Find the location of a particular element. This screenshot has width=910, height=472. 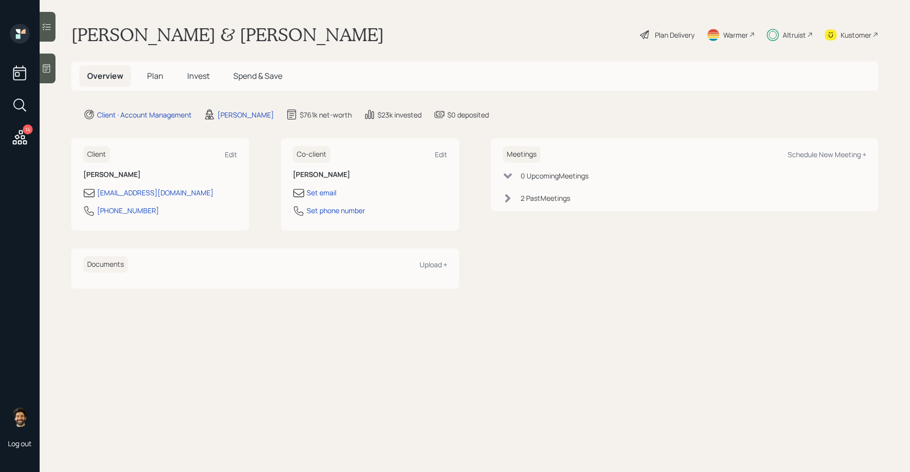

span: Plan is located at coordinates (155, 76).